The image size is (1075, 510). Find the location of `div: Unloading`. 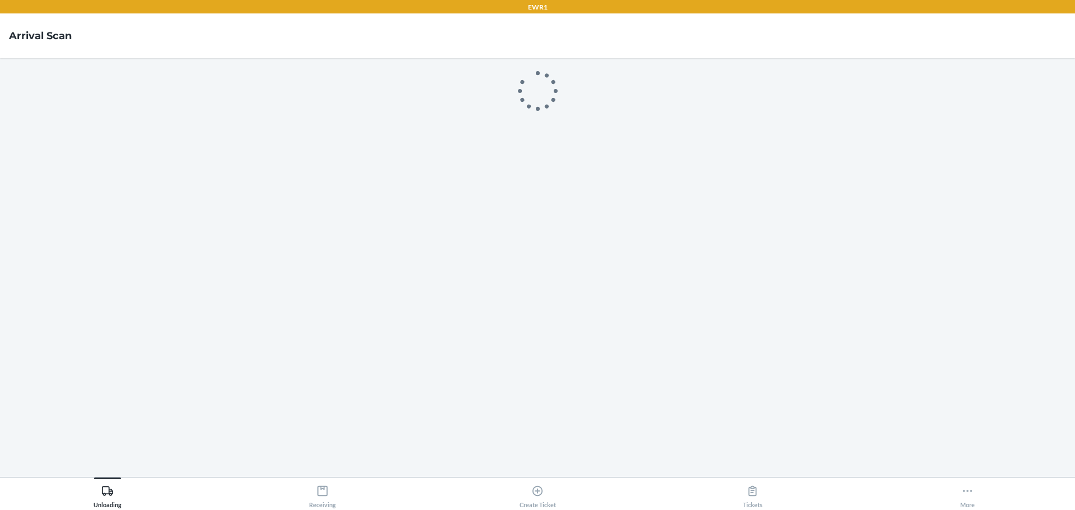

div: Unloading is located at coordinates (108, 494).